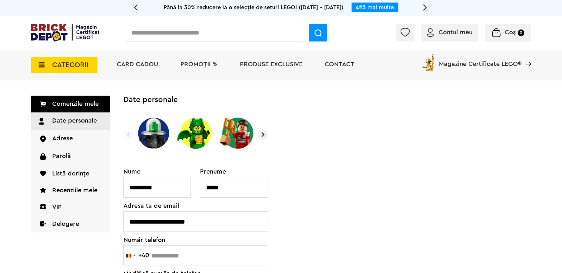  I want to click on a: Adrese, so click(70, 139).